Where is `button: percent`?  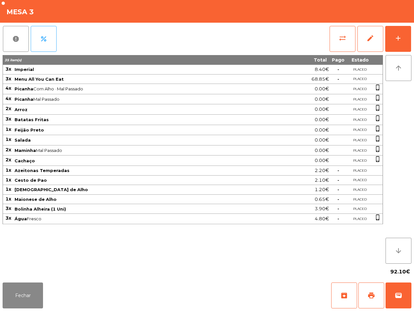
button: percent is located at coordinates (44, 39).